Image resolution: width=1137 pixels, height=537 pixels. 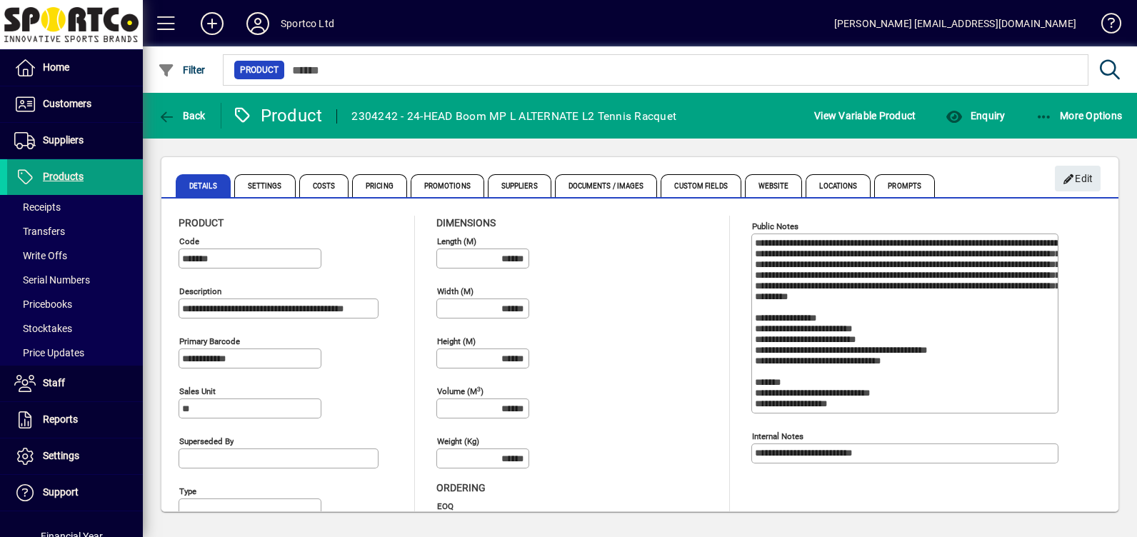 What do you see at coordinates (75, 141) in the screenshot?
I see `a: Suppliers` at bounding box center [75, 141].